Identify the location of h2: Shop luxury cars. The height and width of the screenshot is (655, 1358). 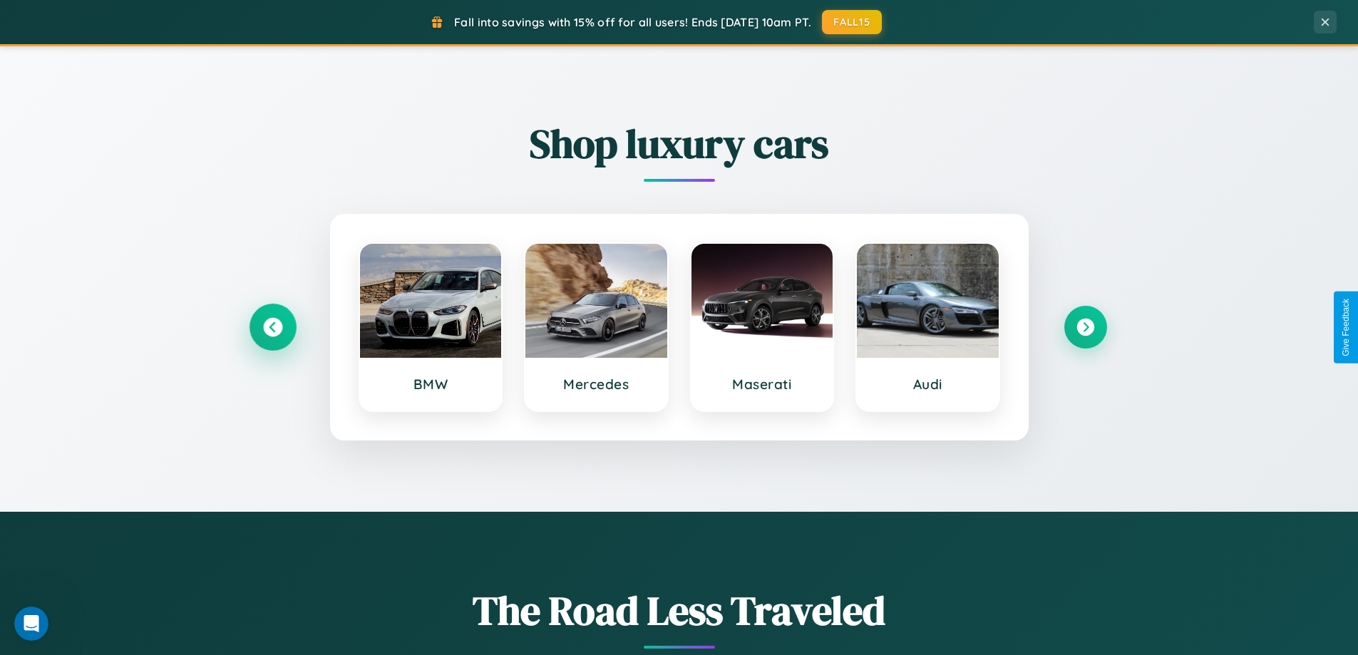
(679, 143).